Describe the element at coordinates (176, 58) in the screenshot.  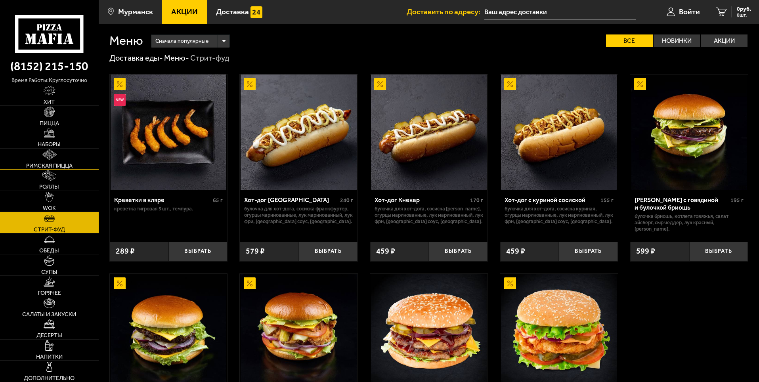
I see `a: Меню-` at that location.